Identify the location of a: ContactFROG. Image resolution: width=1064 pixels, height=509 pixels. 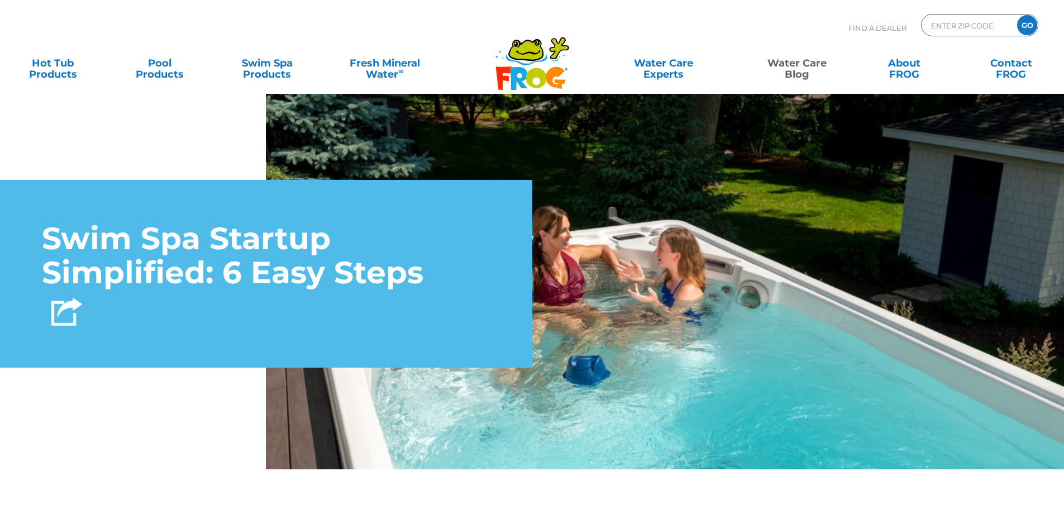
(1011, 63).